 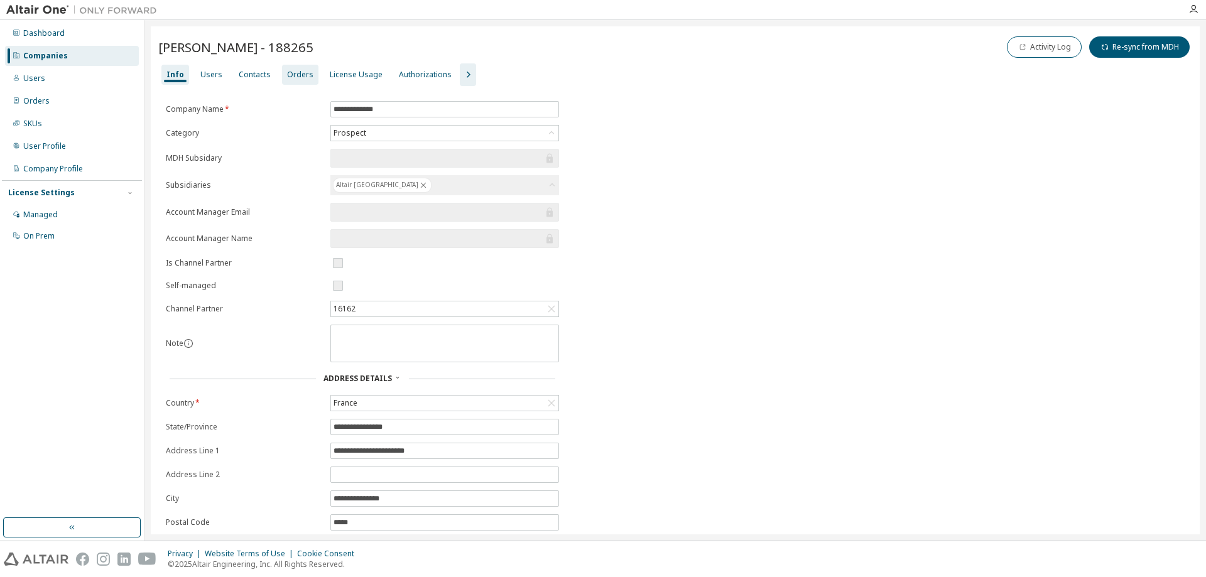 What do you see at coordinates (425, 75) in the screenshot?
I see `div: Authorizations` at bounding box center [425, 75].